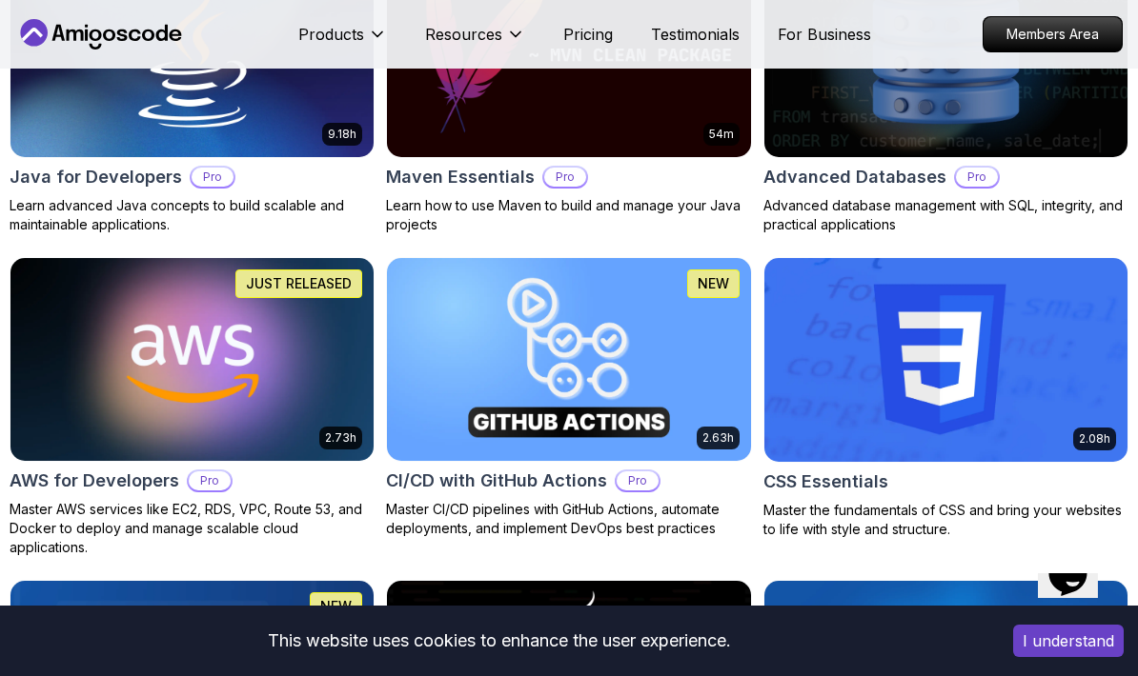  I want to click on a: Pricing, so click(588, 34).